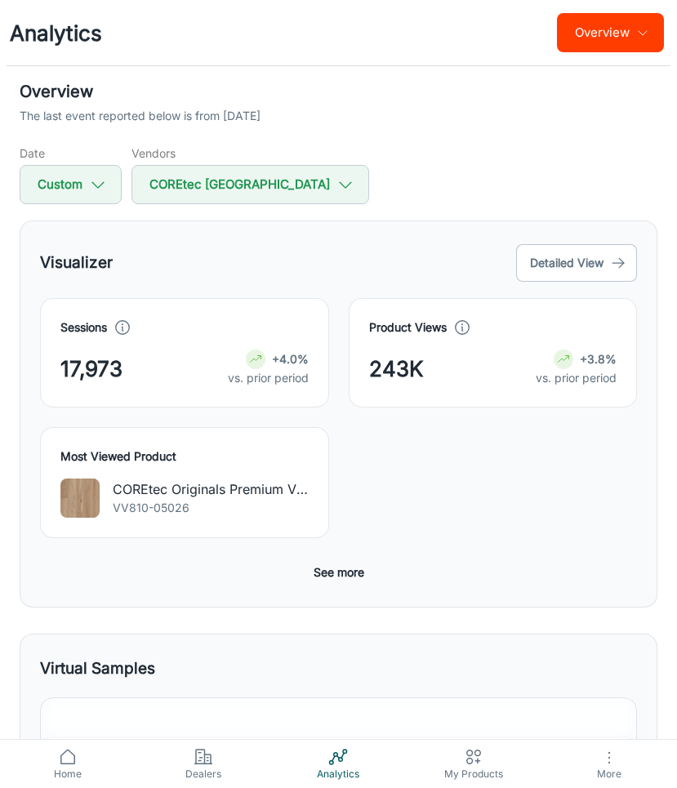  Describe the element at coordinates (609, 773) in the screenshot. I see `span: More` at that location.